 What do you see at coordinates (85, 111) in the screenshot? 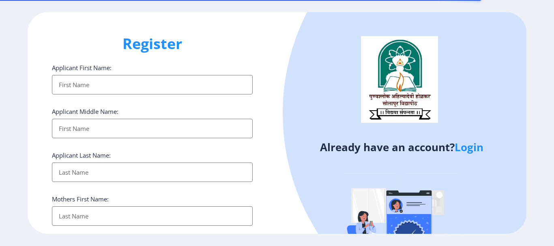
I see `label: Applicant Middle Name:` at bounding box center [85, 111].